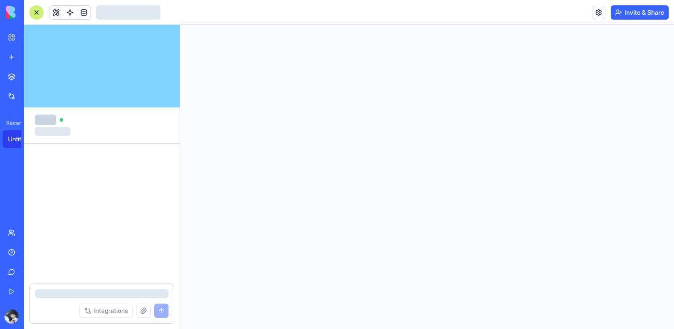  Describe the element at coordinates (12, 317) in the screenshot. I see `img: ACg8ocL_Dnjr8TxgQPnpVlVHprRiBLKWqrOFd4ukz7MzdVd5deIoOVc=s96-c` at that location.